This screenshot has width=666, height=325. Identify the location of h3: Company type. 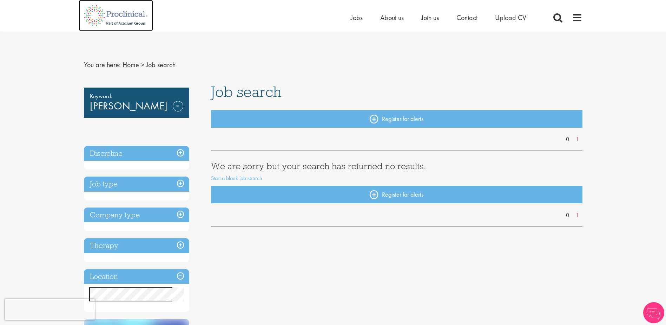
(137, 215).